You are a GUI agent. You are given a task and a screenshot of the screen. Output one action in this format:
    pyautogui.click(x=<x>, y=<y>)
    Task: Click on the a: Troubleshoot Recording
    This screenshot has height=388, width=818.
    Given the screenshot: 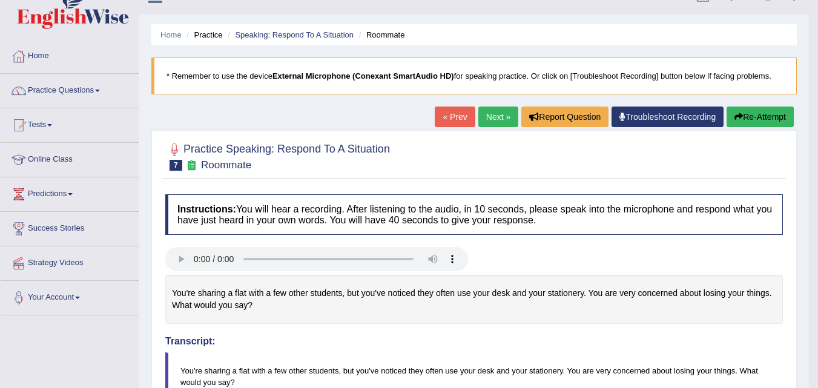 What is the action you would take?
    pyautogui.click(x=667, y=117)
    